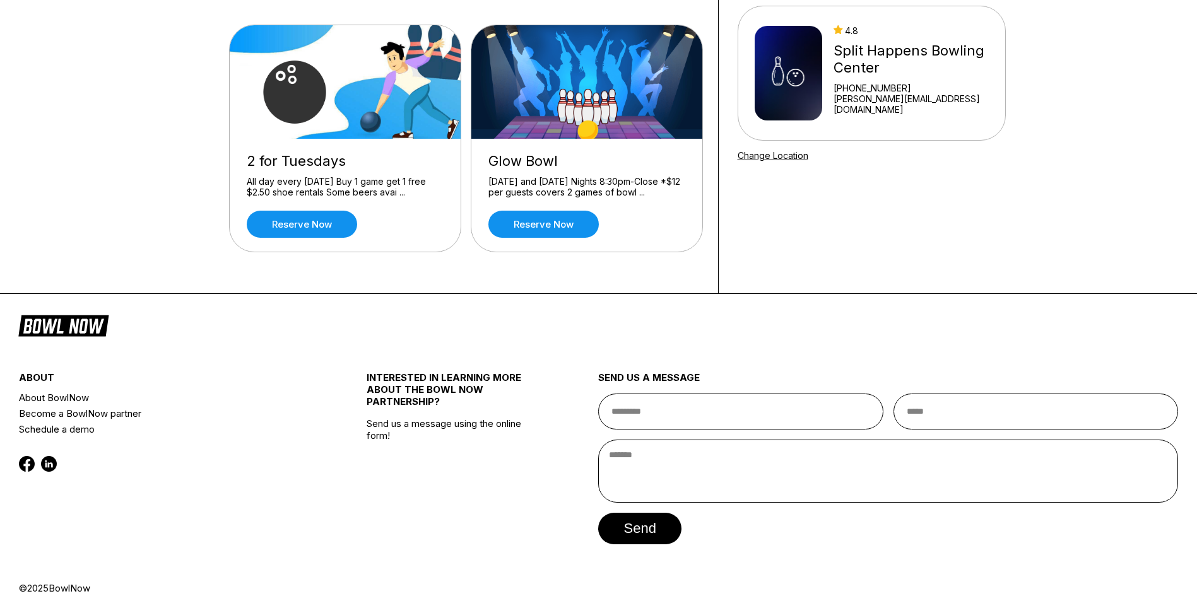 The width and height of the screenshot is (1197, 613). Describe the element at coordinates (773, 155) in the screenshot. I see `a: Change Location` at that location.